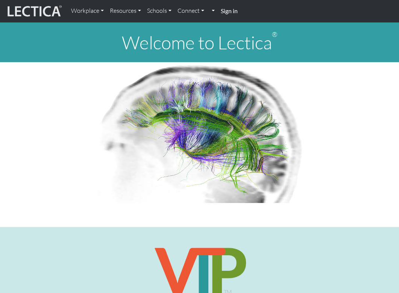  I want to click on strong: Sign in, so click(229, 11).